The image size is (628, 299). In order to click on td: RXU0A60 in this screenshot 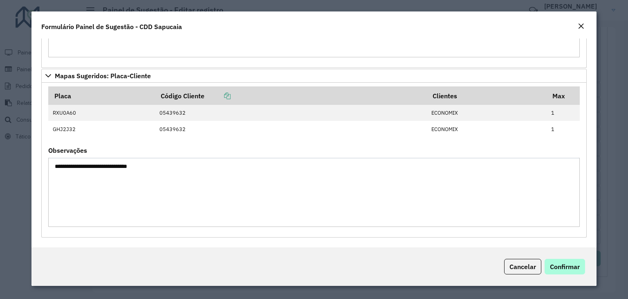, I will do `click(101, 112)`.